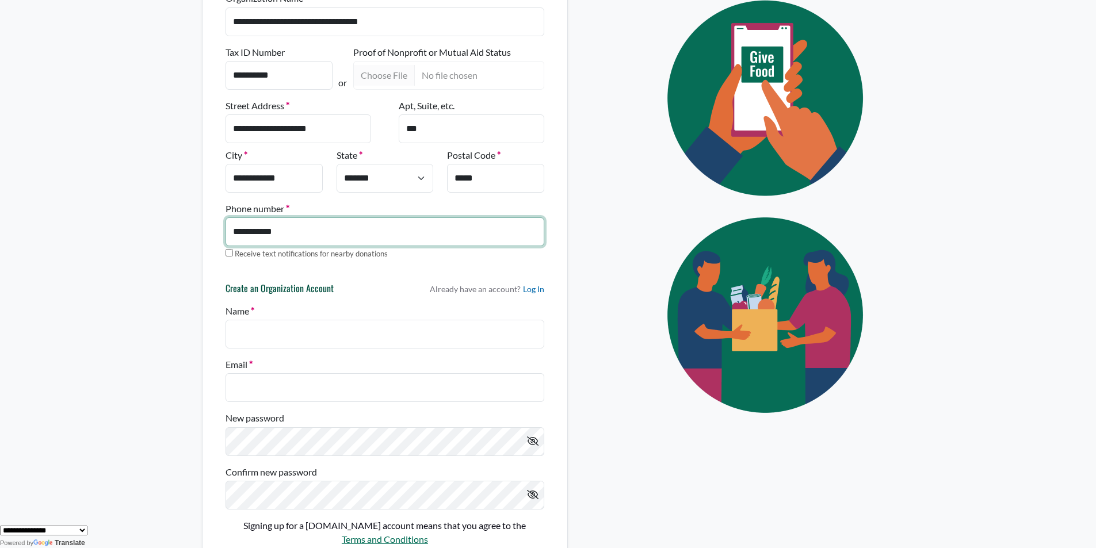  What do you see at coordinates (349, 155) in the screenshot?
I see `label: State` at bounding box center [349, 155].